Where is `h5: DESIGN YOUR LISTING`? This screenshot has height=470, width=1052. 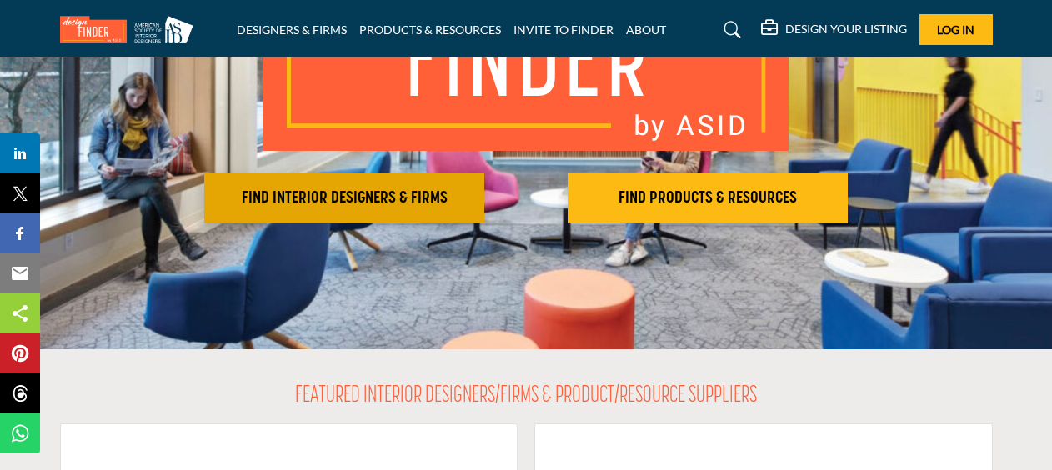
h5: DESIGN YOUR LISTING is located at coordinates (846, 29).